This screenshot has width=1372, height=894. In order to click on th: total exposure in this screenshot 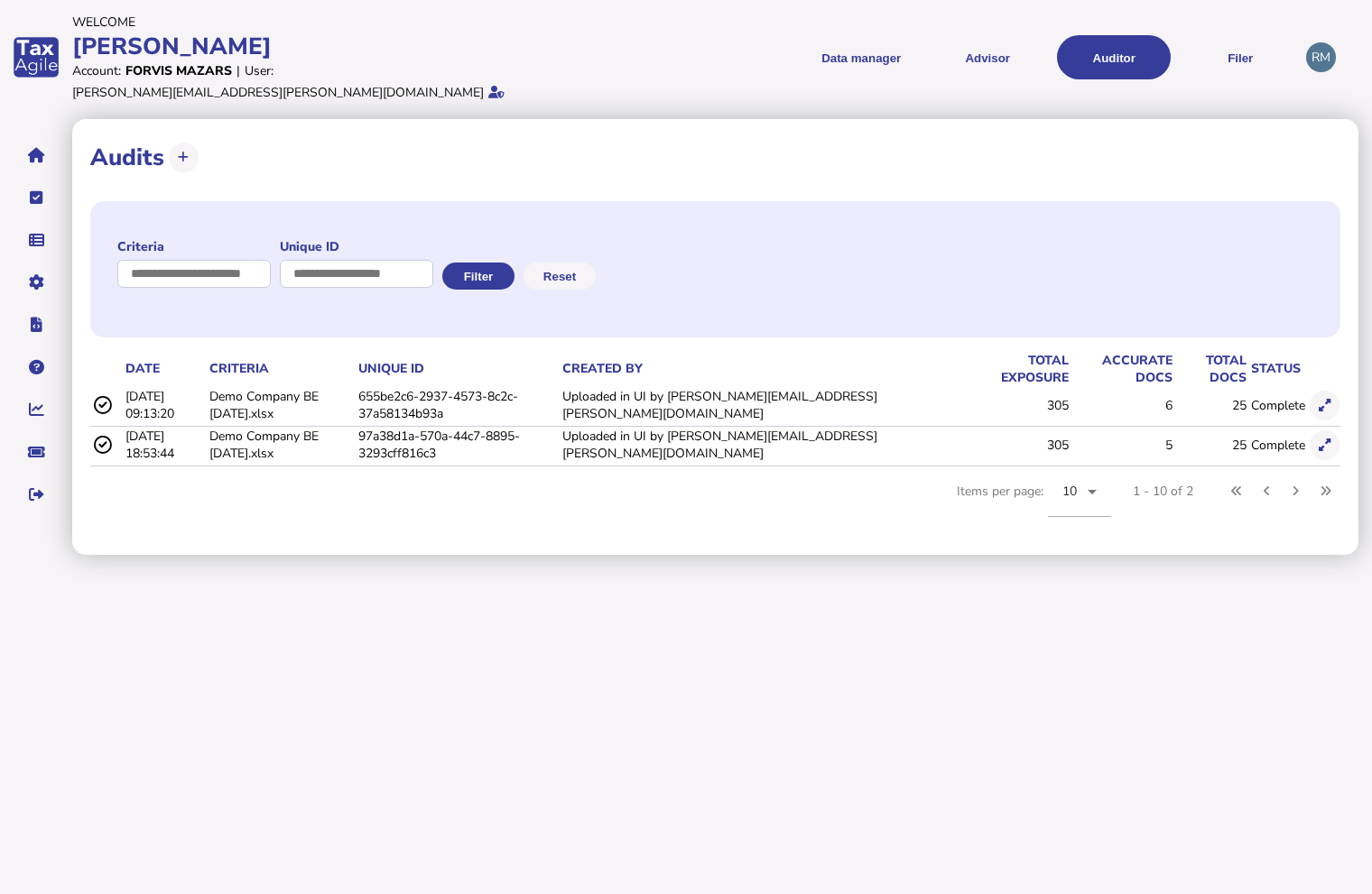, I will do `click(1017, 369)`.